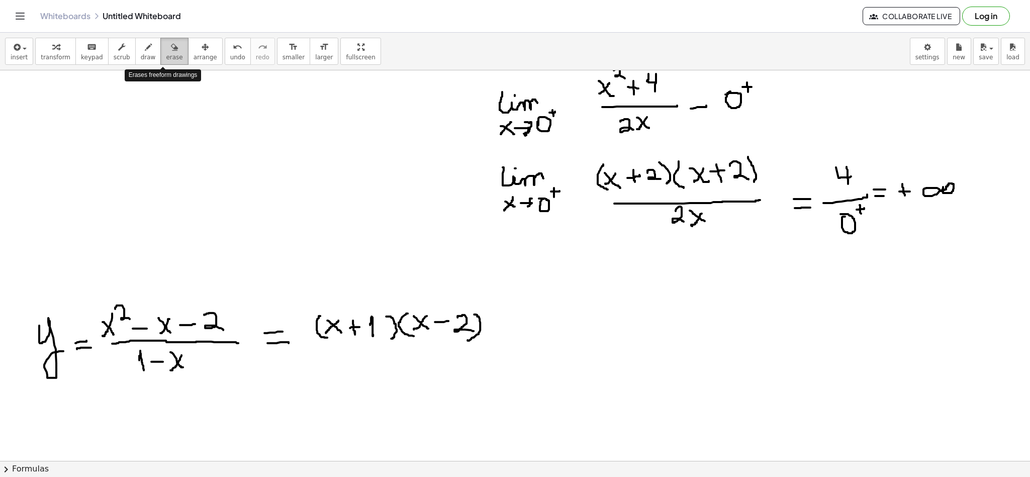  Describe the element at coordinates (324, 57) in the screenshot. I see `span: larger` at that location.